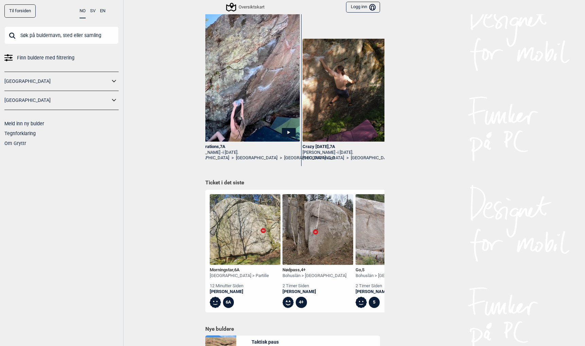  I want to click on a: Finn buldere med filtrering, so click(61, 58).